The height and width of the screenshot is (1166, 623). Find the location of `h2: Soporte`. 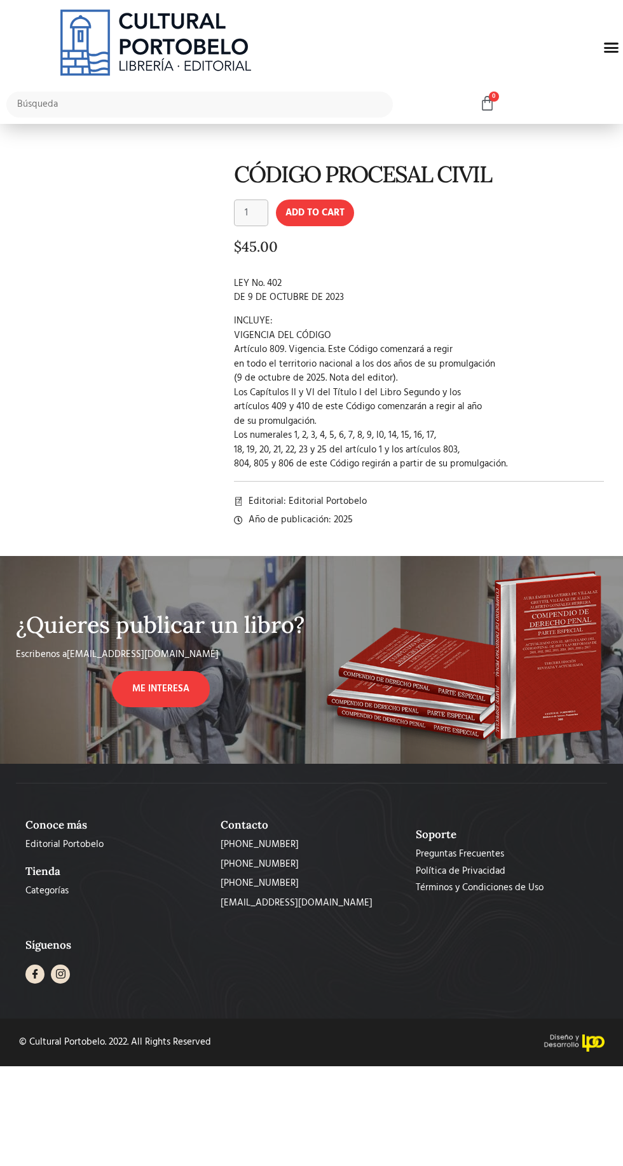

h2: Soporte is located at coordinates (503, 834).